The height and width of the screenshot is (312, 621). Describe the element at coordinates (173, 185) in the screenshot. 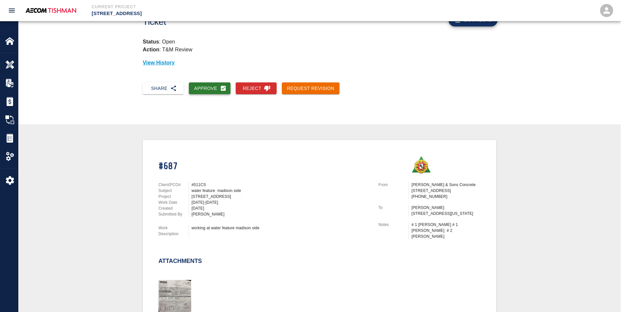

I see `p: Client/PCO#` at that location.